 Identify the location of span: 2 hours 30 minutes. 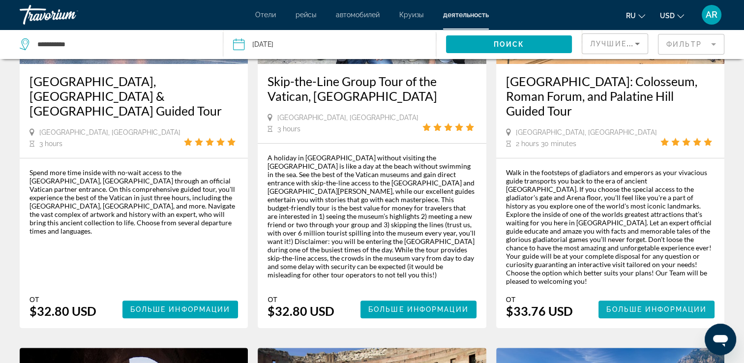
(546, 144).